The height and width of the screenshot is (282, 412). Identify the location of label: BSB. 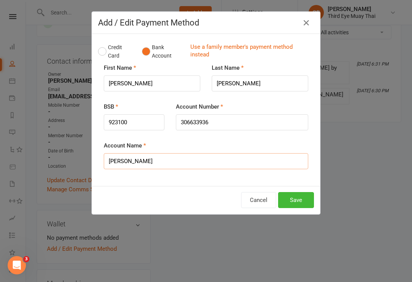
(111, 107).